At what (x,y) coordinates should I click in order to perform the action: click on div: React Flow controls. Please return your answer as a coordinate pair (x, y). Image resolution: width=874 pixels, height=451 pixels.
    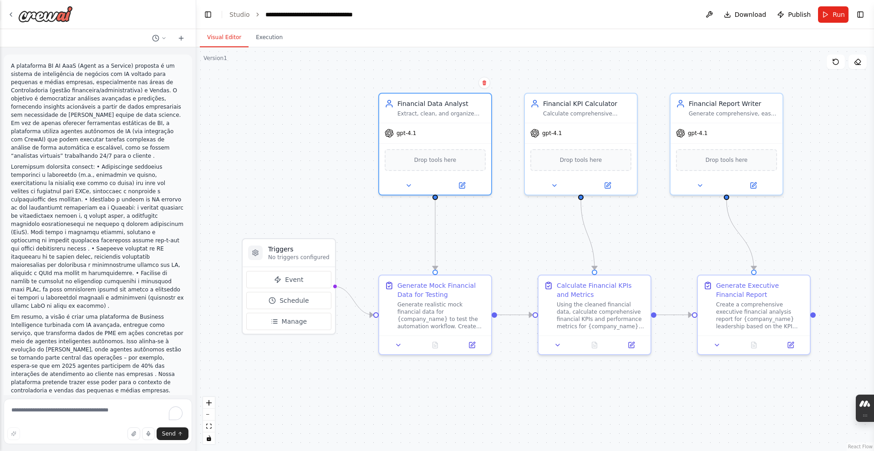
    Looking at the image, I should click on (209, 421).